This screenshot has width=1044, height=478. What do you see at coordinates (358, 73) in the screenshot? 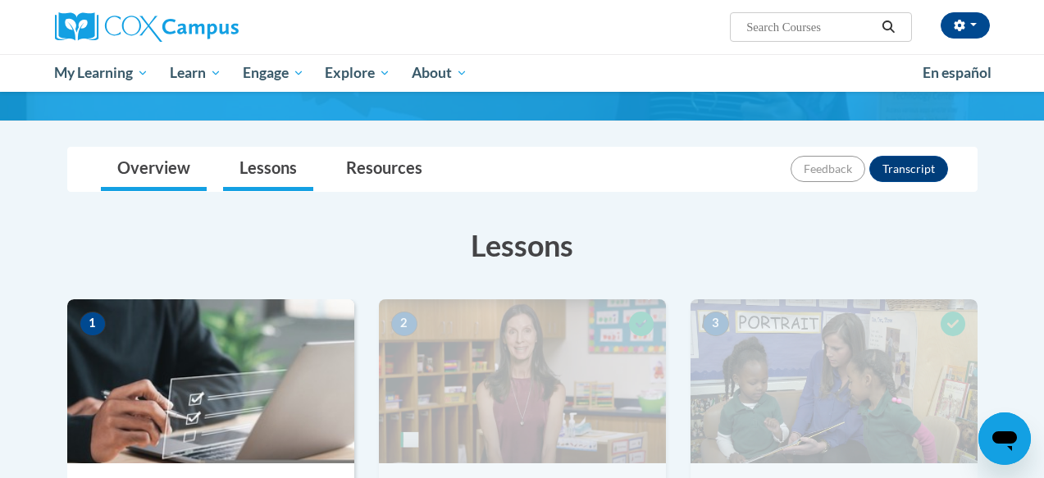
I see `span: Explore` at bounding box center [358, 73].